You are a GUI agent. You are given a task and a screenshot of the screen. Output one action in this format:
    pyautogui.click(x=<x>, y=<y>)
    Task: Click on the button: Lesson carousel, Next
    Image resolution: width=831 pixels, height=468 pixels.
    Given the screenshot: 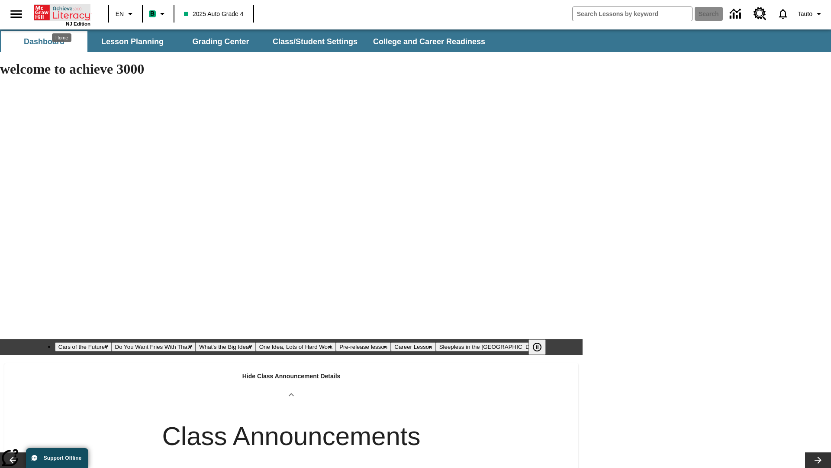 What is the action you would take?
    pyautogui.click(x=818, y=460)
    